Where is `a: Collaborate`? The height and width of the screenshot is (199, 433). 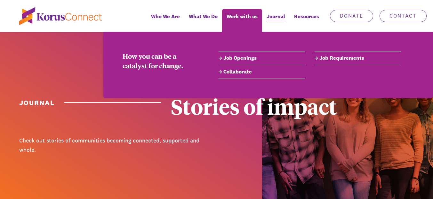 a: Collaborate is located at coordinates (262, 72).